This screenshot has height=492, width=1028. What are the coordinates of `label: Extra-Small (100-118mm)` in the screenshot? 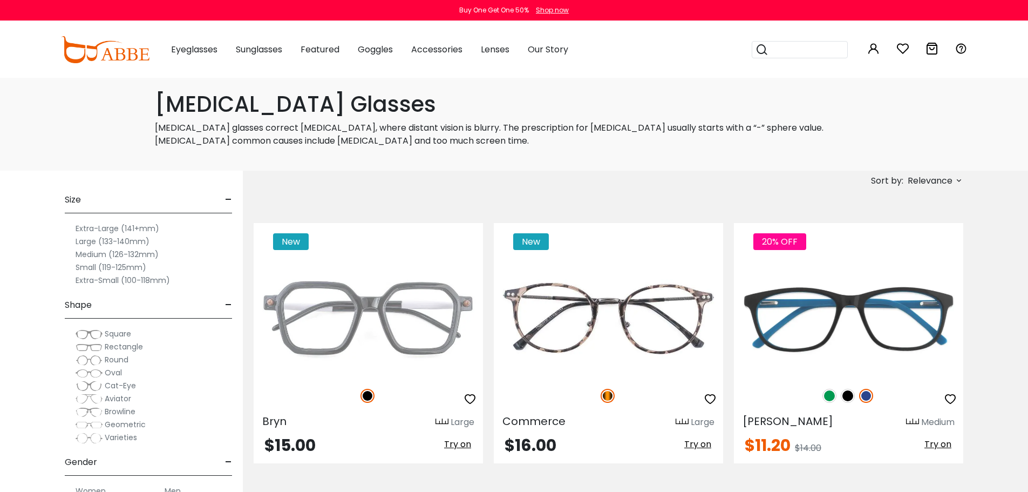 It's located at (123, 280).